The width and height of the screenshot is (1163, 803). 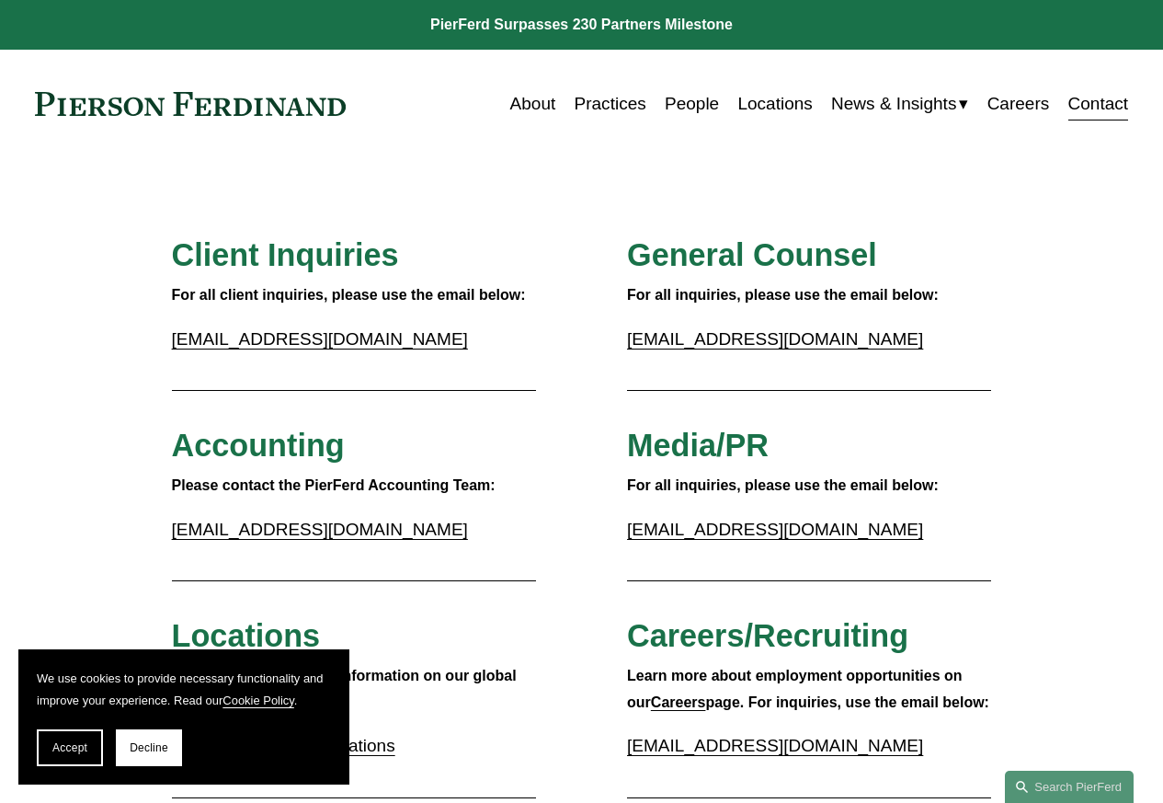 What do you see at coordinates (70, 748) in the screenshot?
I see `button: Accept` at bounding box center [70, 748].